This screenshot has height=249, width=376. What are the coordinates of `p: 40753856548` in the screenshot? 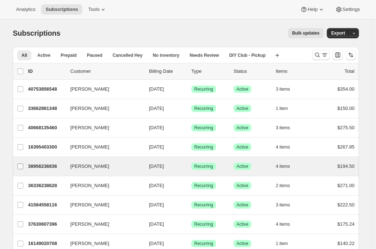 It's located at (46, 89).